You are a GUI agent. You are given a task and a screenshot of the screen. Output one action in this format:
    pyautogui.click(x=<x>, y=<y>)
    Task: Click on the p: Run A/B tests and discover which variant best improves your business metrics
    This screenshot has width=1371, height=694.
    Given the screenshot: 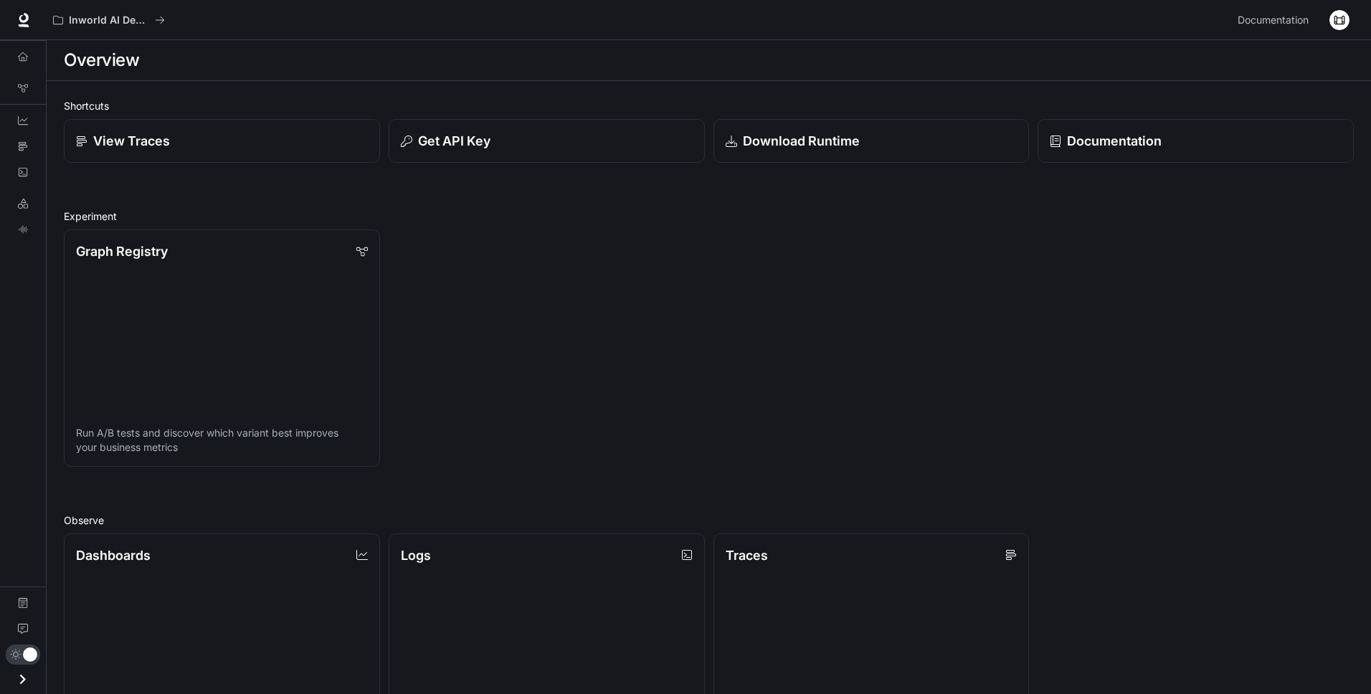 What is the action you would take?
    pyautogui.click(x=221, y=440)
    